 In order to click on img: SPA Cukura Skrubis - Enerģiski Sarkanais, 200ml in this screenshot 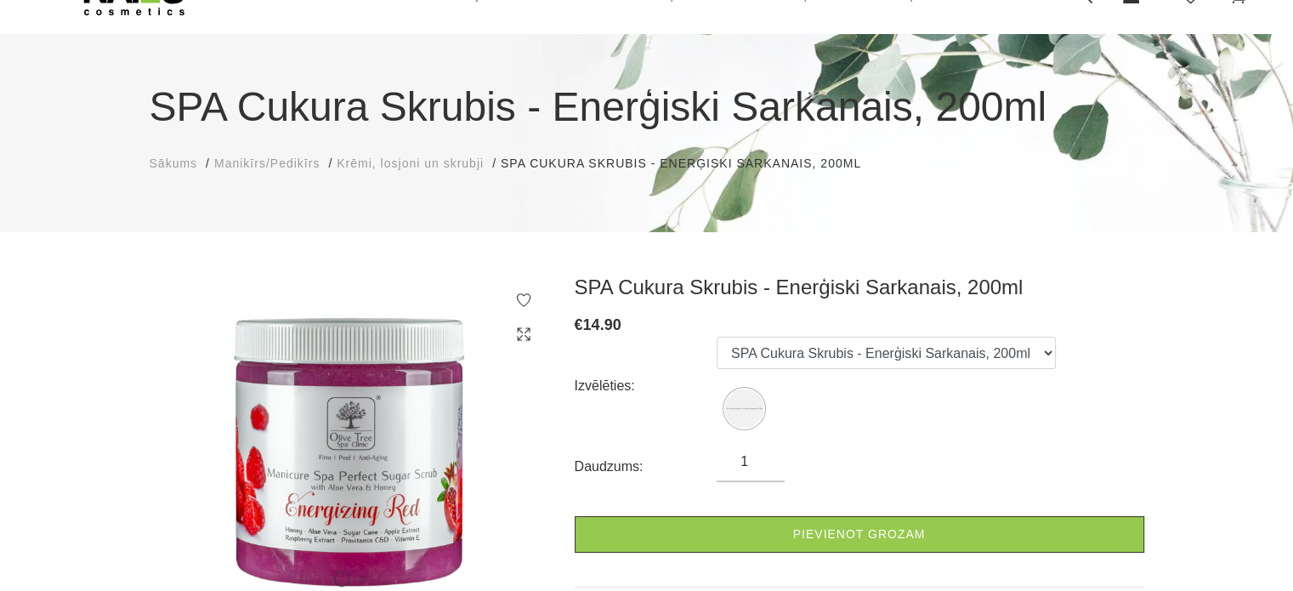, I will do `click(744, 408)`.